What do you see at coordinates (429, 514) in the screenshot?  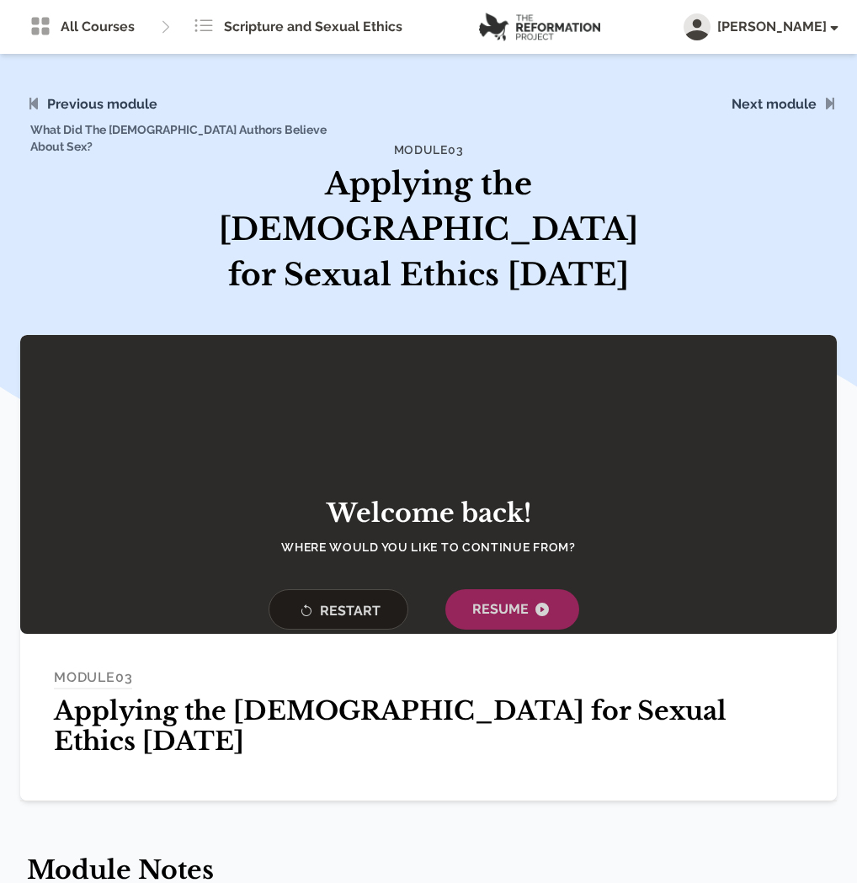 I see `h2: Welcome back!` at bounding box center [429, 514].